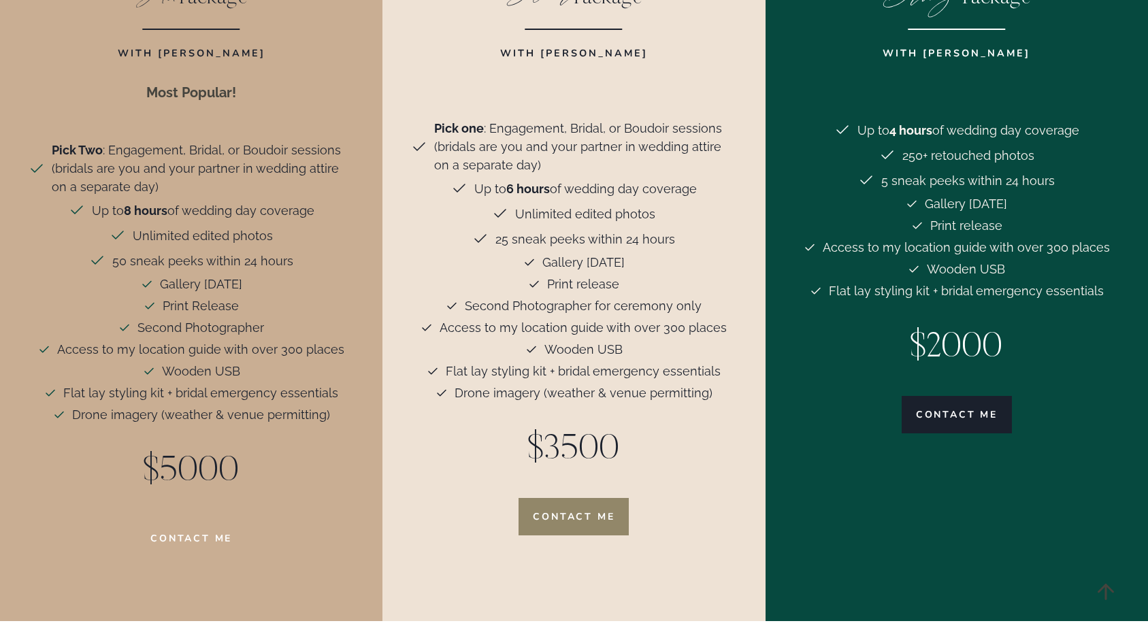 This screenshot has height=634, width=1148. What do you see at coordinates (574, 450) in the screenshot?
I see `p: $3500` at bounding box center [574, 450].